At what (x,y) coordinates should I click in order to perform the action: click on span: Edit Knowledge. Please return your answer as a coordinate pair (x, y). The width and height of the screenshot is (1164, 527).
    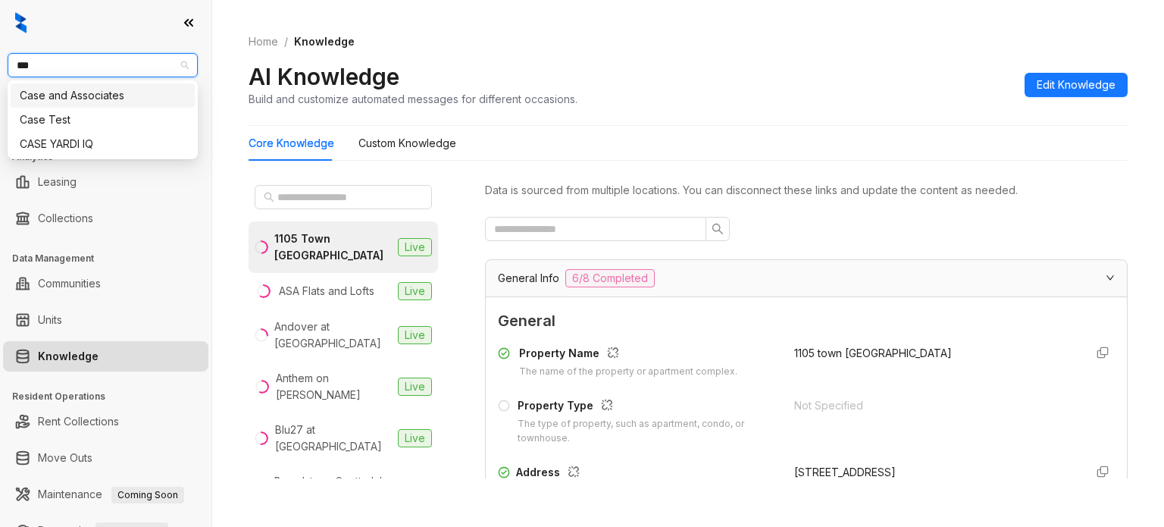
    Looking at the image, I should click on (1076, 85).